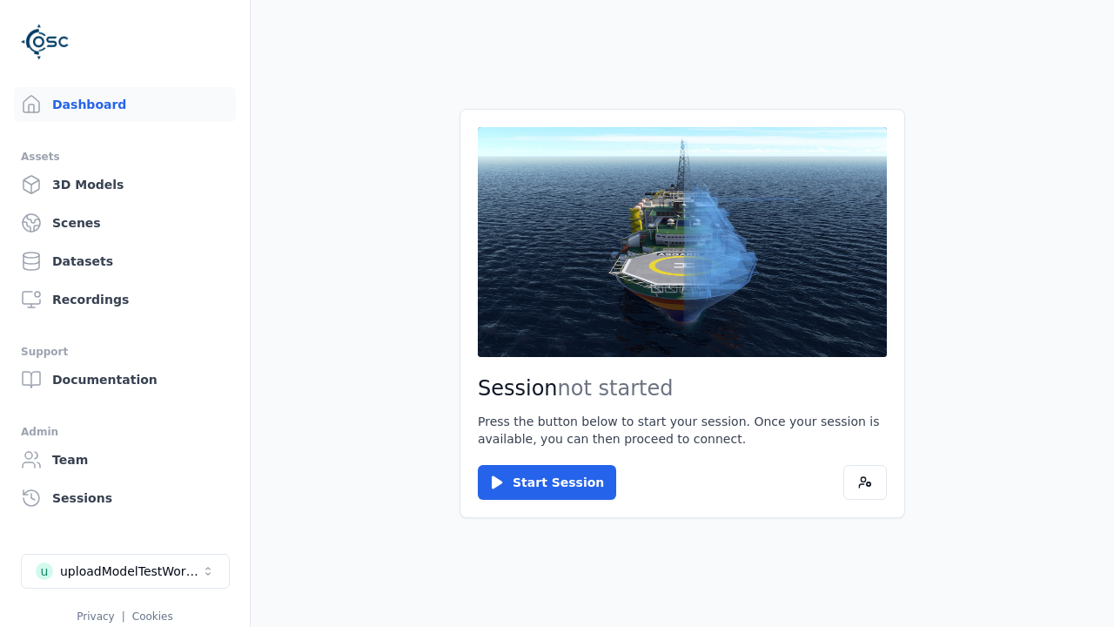 Image resolution: width=1114 pixels, height=627 pixels. Describe the element at coordinates (615, 388) in the screenshot. I see `span: not started` at that location.